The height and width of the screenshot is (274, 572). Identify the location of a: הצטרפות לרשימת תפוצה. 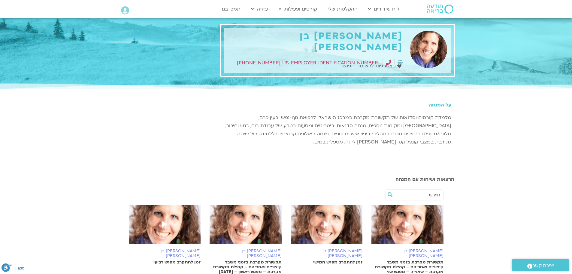
(371, 66).